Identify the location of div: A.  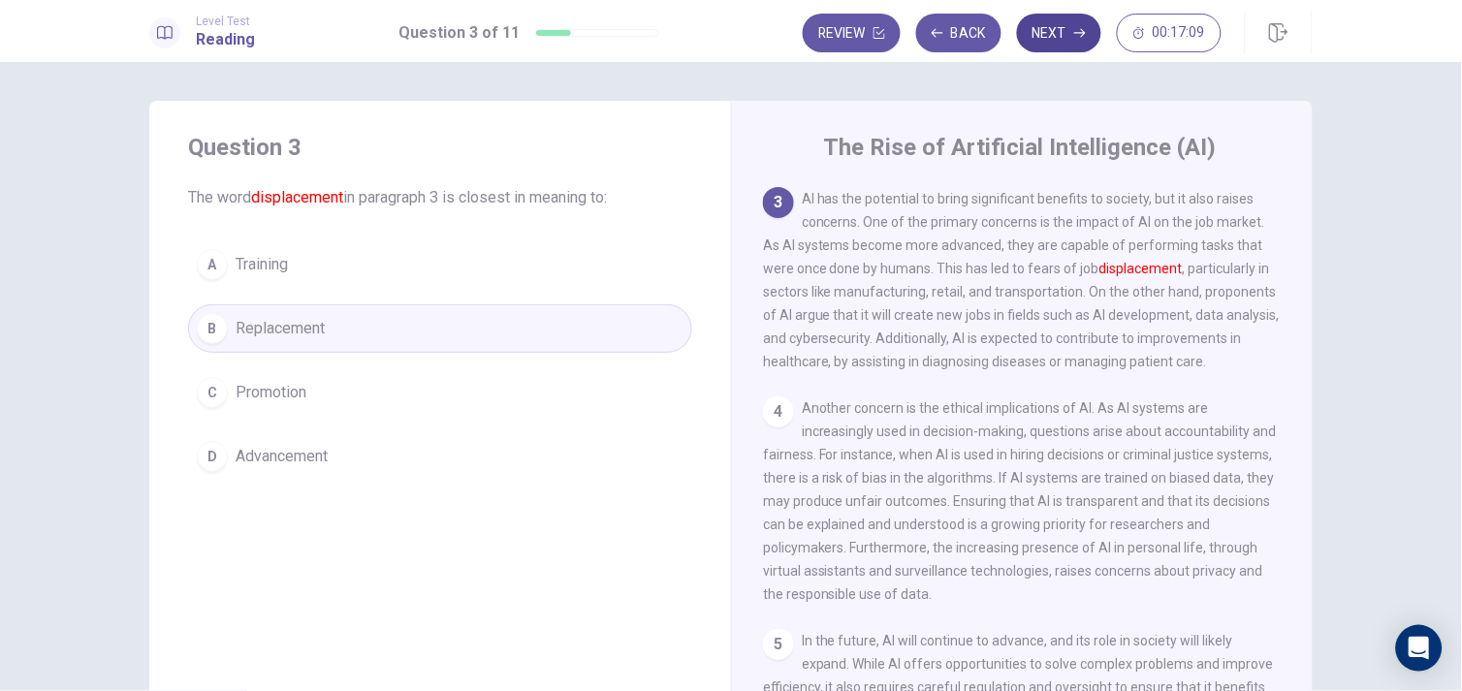
(212, 265).